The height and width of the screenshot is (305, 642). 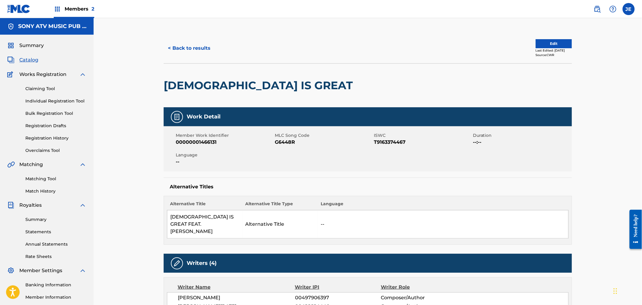 What do you see at coordinates (11, 75) in the screenshot?
I see `img: Works Registration` at bounding box center [11, 75].